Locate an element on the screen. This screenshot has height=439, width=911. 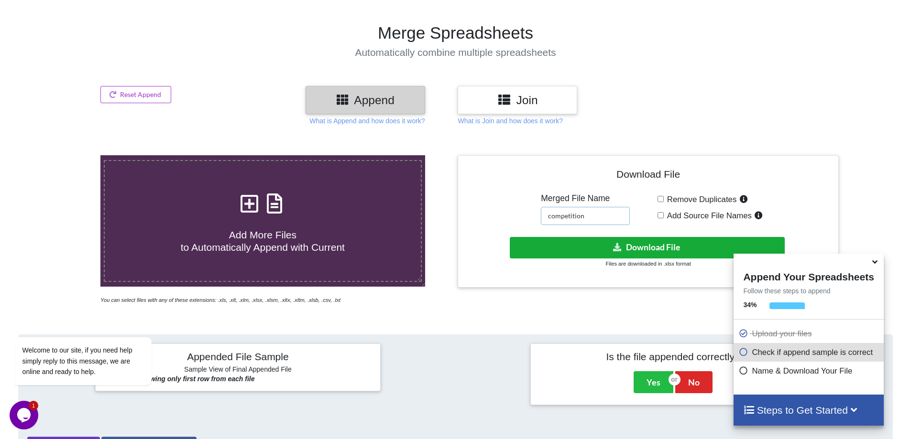
h3: Join is located at coordinates (517, 100).